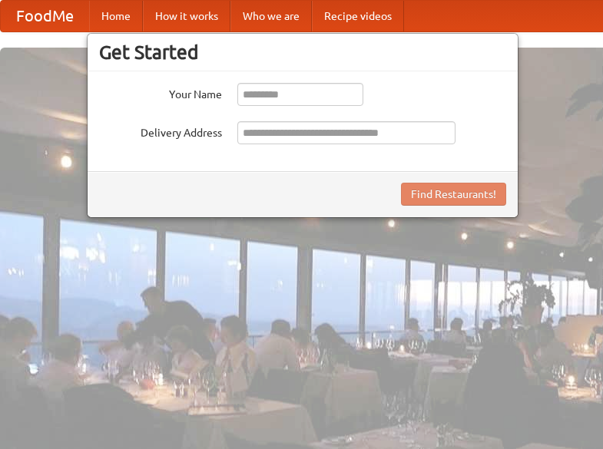 This screenshot has width=603, height=449. I want to click on a: FoodMe, so click(45, 16).